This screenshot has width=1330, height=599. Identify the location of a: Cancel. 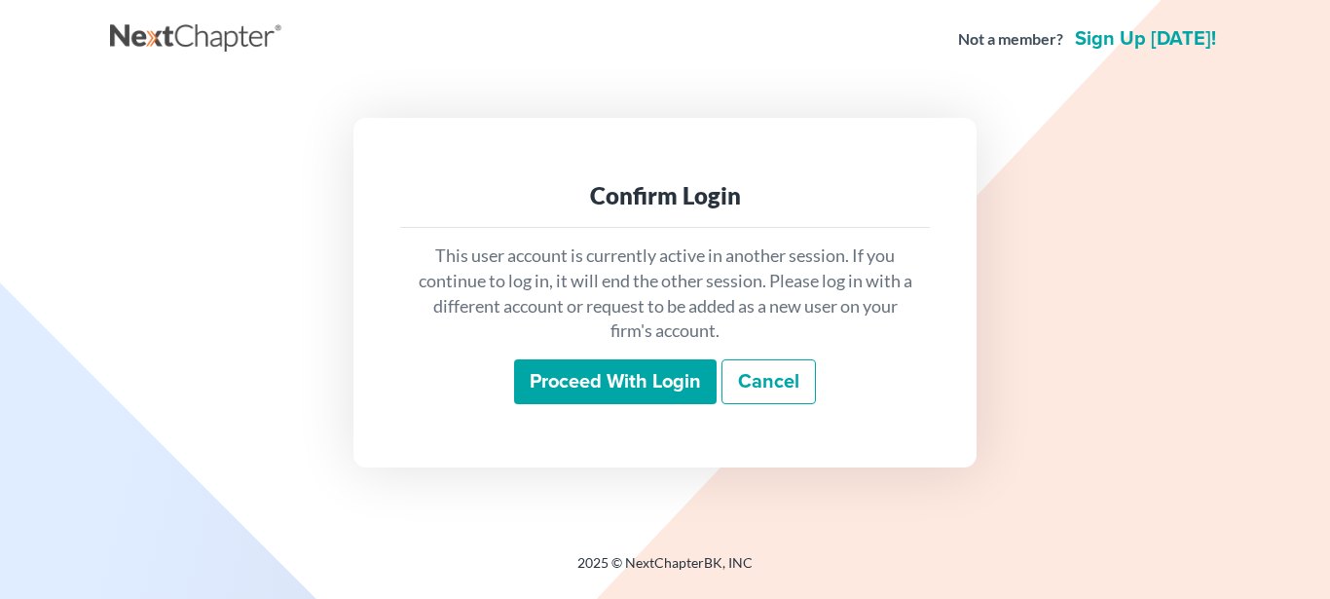
(768, 382).